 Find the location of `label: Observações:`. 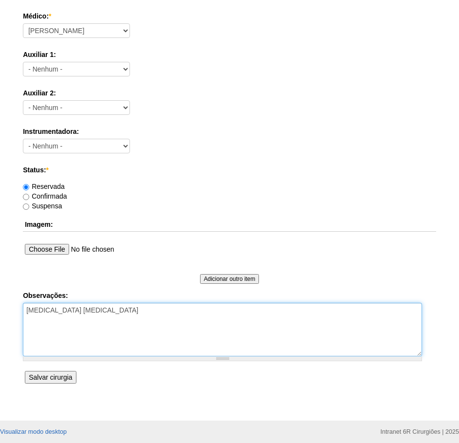

label: Observações: is located at coordinates (229, 295).